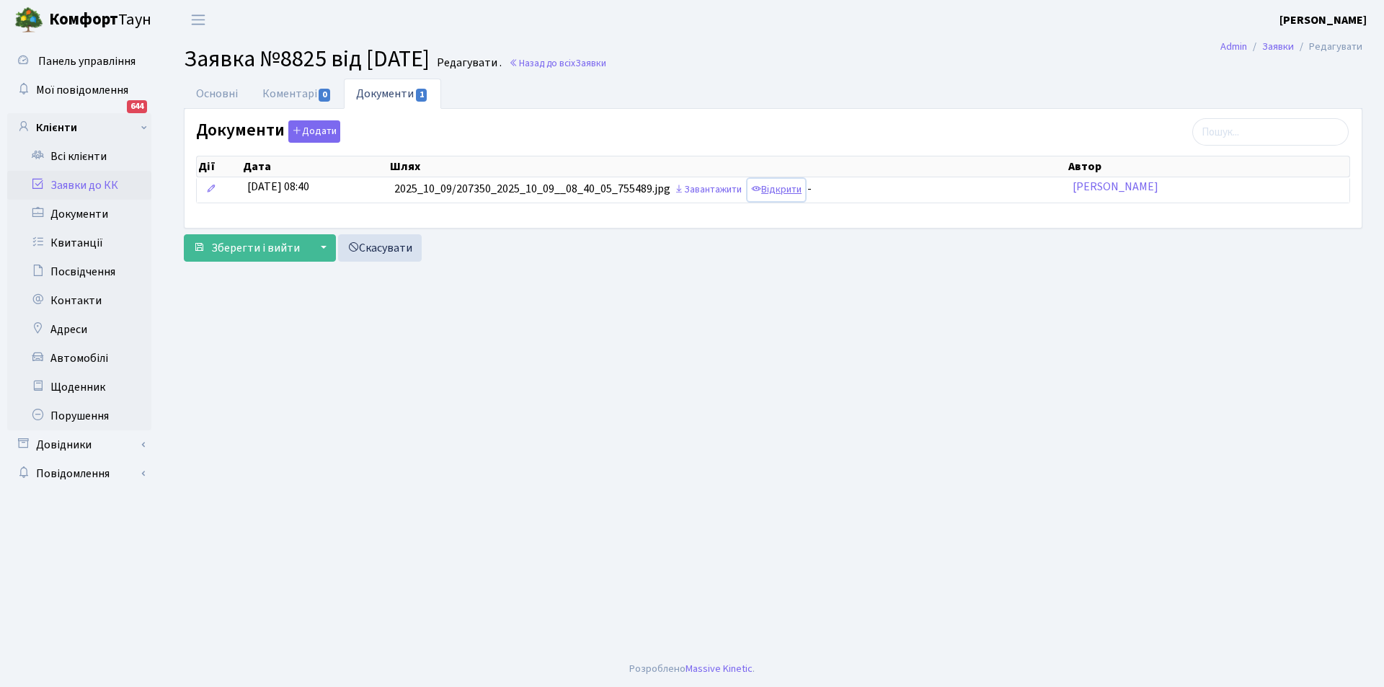  Describe the element at coordinates (100, 20) in the screenshot. I see `span: Таун` at that location.